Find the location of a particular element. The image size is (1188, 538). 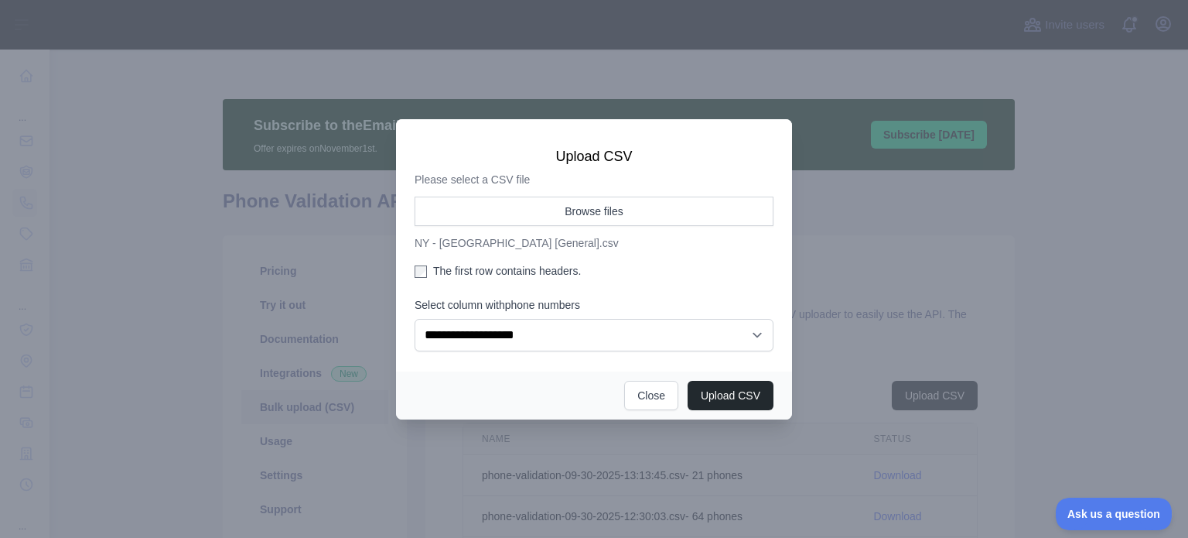

label: Select column with phone numbers is located at coordinates (594, 305).